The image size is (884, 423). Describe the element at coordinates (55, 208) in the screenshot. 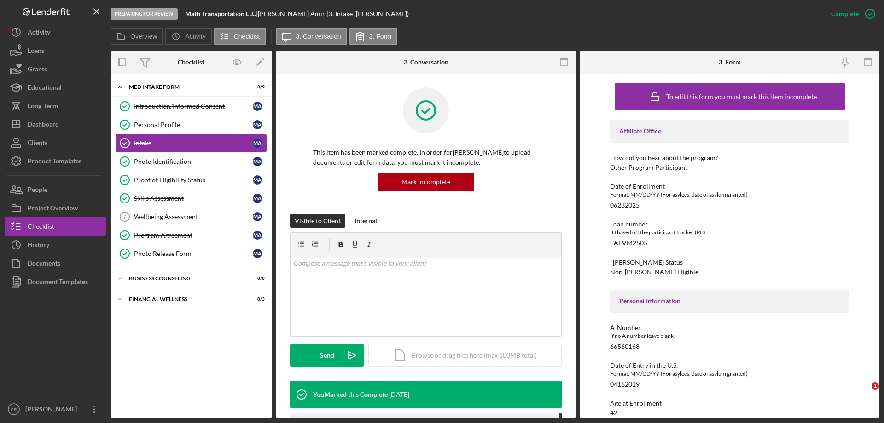

I see `a: Project Overview` at that location.